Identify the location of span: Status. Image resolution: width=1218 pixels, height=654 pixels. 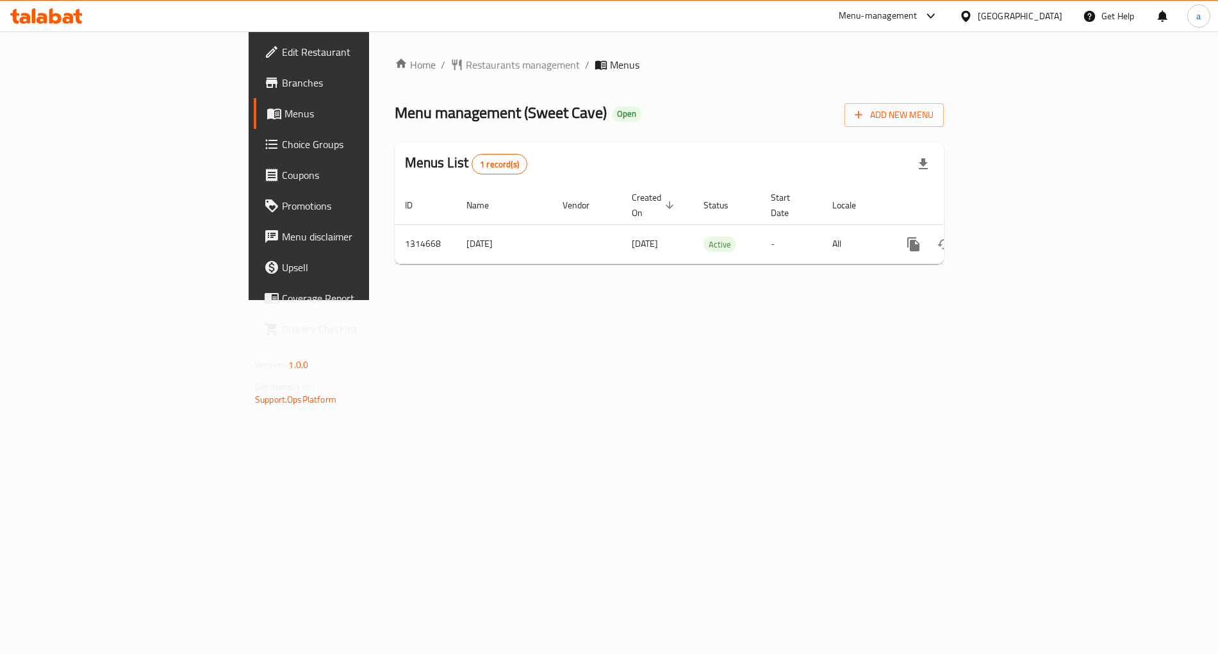
(724, 205).